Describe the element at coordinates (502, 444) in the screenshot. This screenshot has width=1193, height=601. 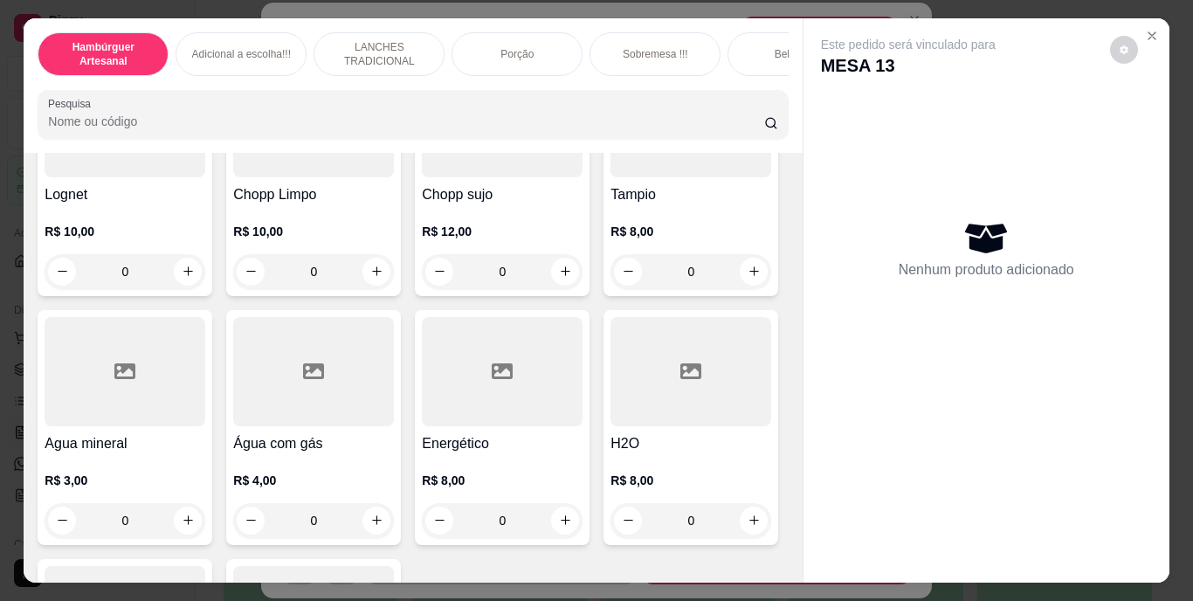
I see `h4: Energético` at that location.